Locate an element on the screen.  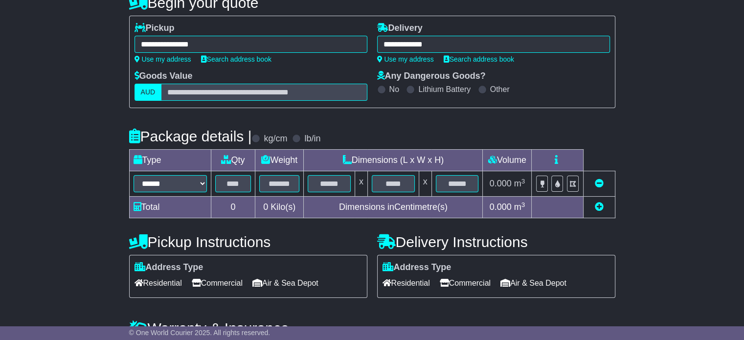
span: 0 is located at coordinates (266, 207).